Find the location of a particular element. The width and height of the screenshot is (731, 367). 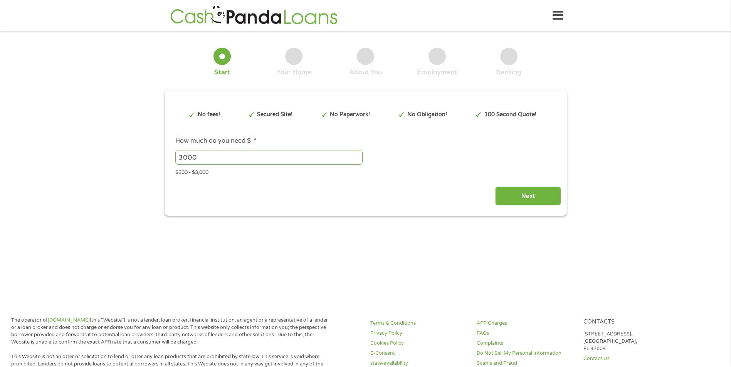

input: Next is located at coordinates (528, 196).